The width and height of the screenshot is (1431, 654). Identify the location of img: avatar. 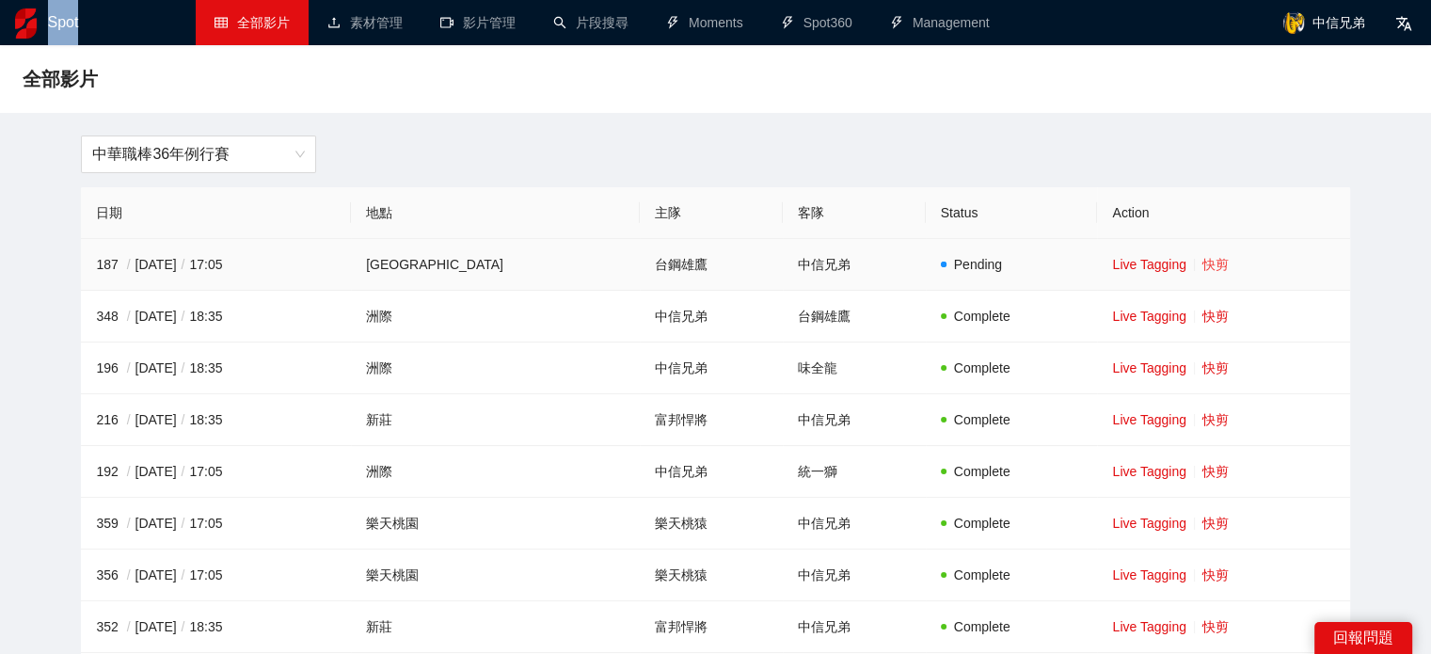
(1293, 23).